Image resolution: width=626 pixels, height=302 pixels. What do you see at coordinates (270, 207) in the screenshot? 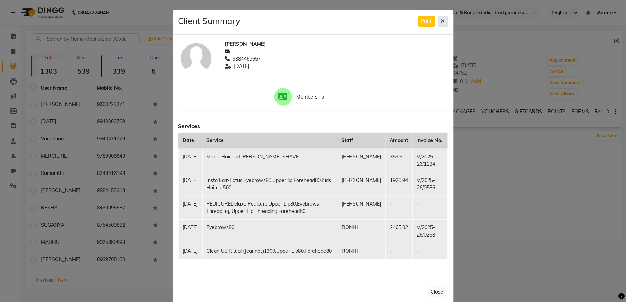
I see `td: PEDICUREDeluxe Pedicure,Upper Lip80,Eyebrows Threading, Upper Lip Threading,Forehead80` at bounding box center [270, 207].